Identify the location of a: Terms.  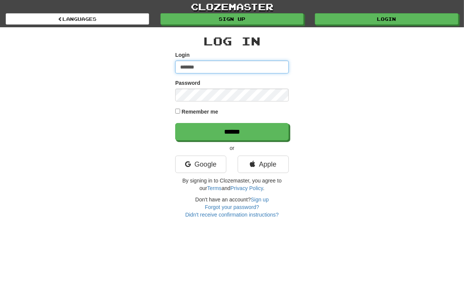
(214, 188).